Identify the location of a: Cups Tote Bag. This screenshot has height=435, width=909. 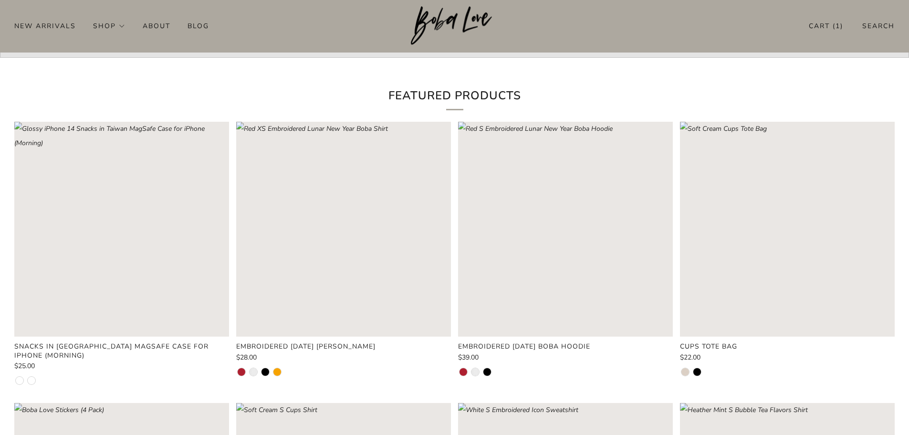
(787, 346).